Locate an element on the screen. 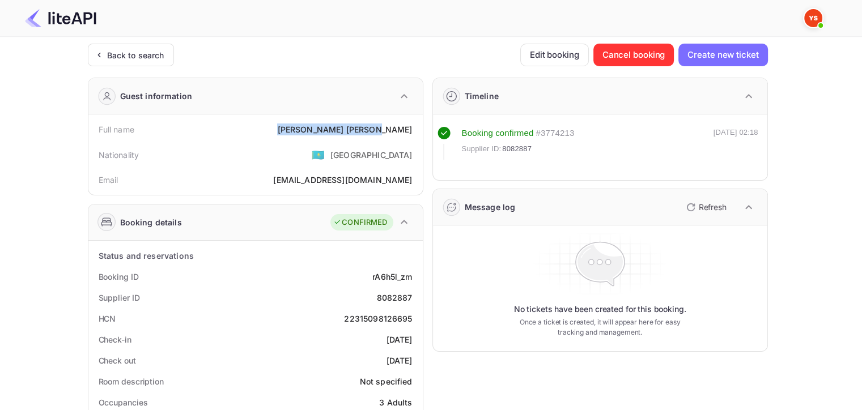 The width and height of the screenshot is (862, 410). div: Full name is located at coordinates (116, 129).